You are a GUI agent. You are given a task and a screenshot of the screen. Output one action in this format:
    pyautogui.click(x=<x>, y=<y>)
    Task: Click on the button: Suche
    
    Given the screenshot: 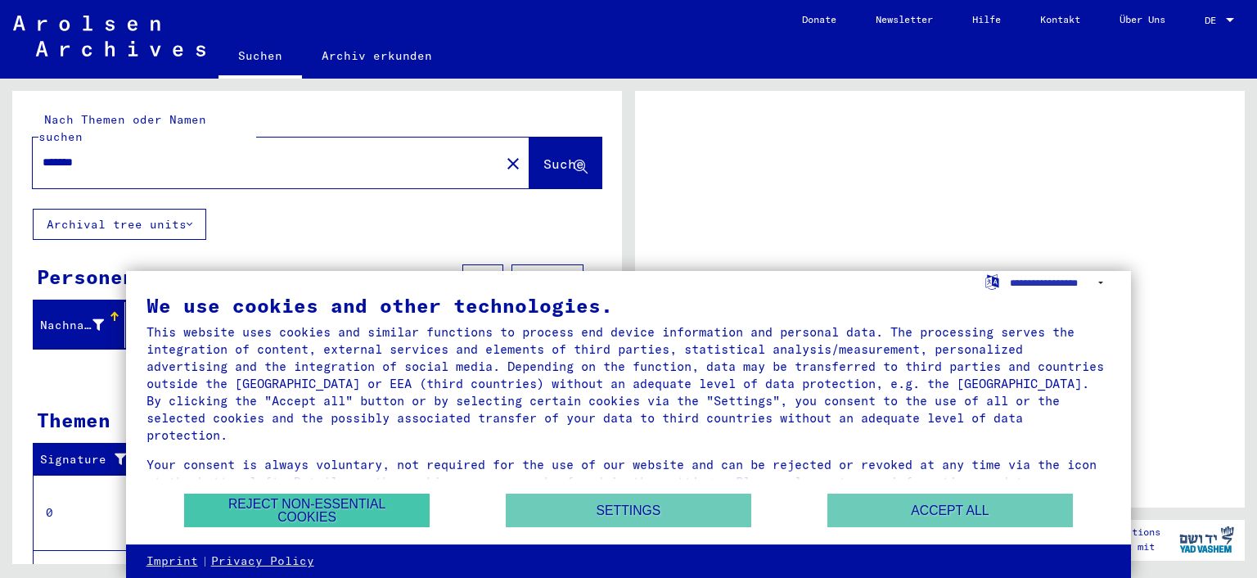 What is the action you would take?
    pyautogui.click(x=566, y=163)
    